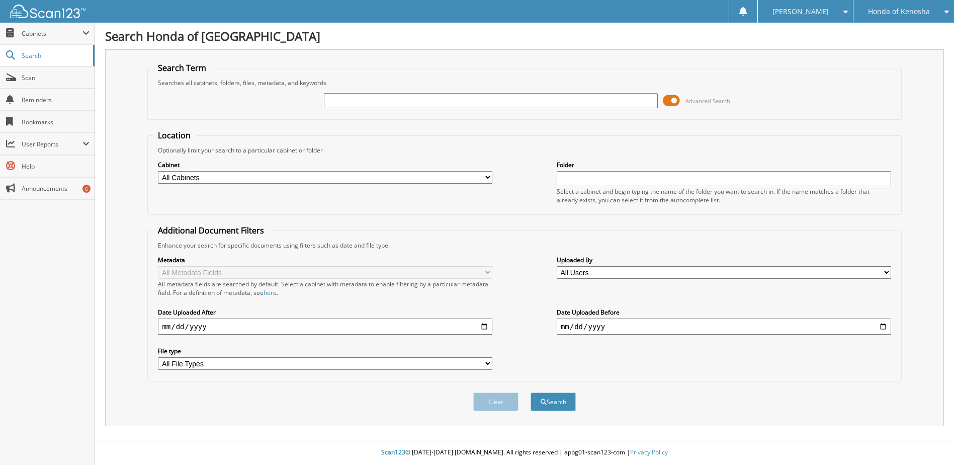 This screenshot has width=954, height=465. What do you see at coordinates (724, 164) in the screenshot?
I see `label: Folder` at bounding box center [724, 164].